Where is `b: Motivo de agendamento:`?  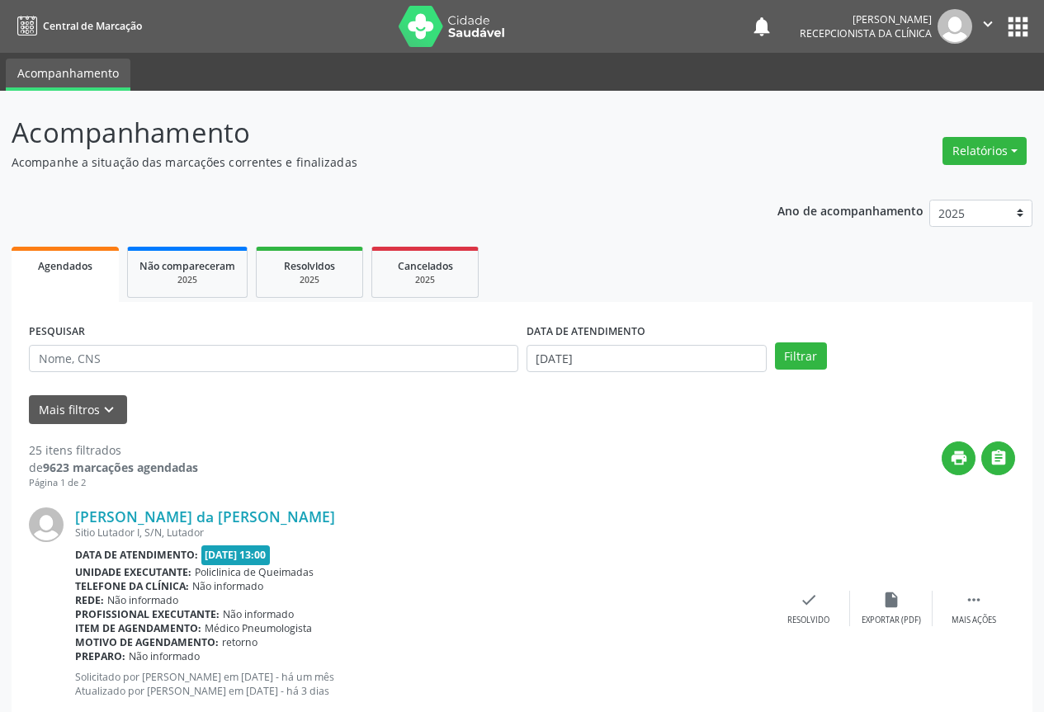
b: Motivo de agendamento: is located at coordinates (147, 642).